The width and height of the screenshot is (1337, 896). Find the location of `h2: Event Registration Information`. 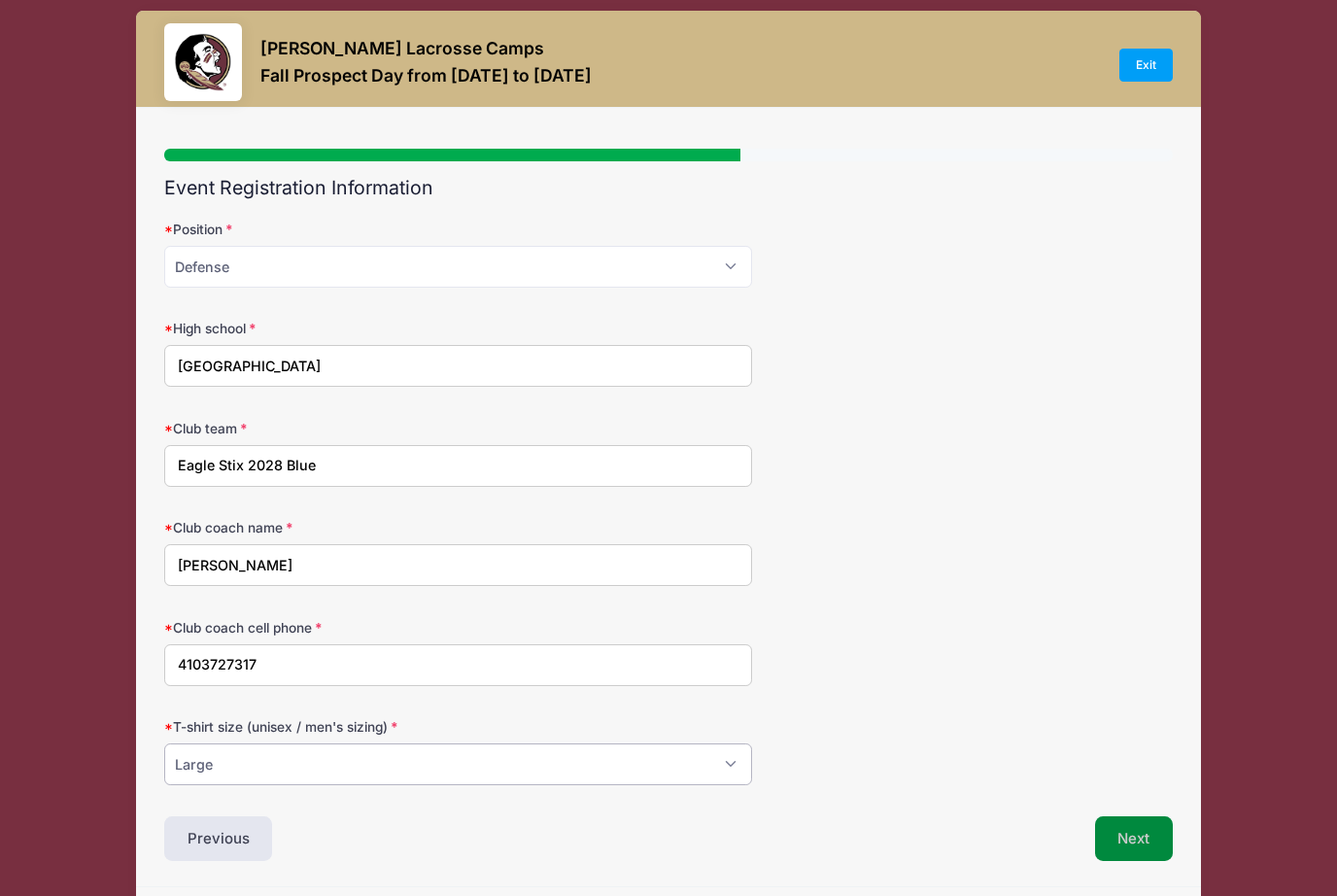

h2: Event Registration Information is located at coordinates (668, 189).